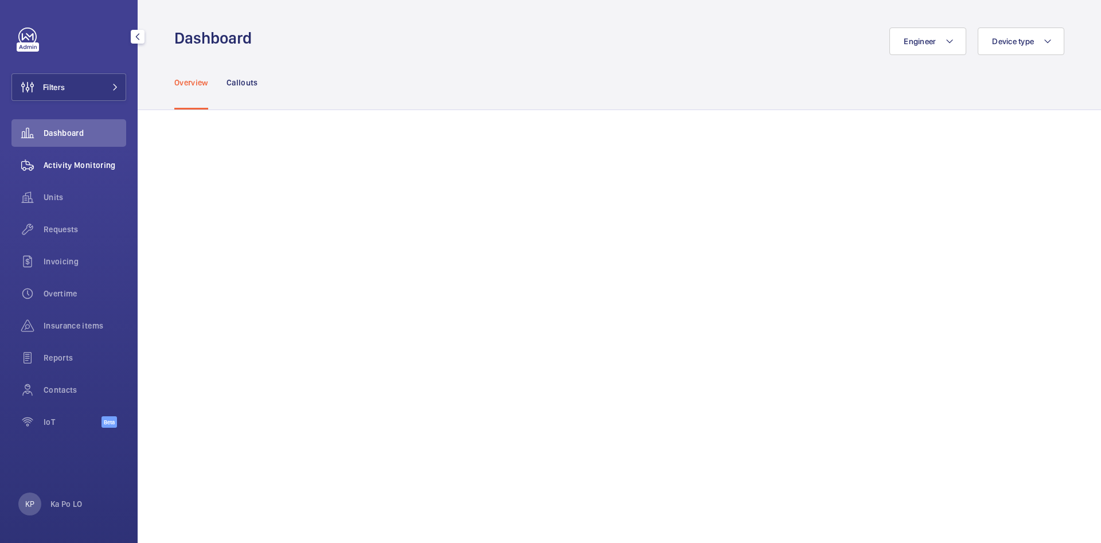  Describe the element at coordinates (85, 358) in the screenshot. I see `span: Reports` at that location.